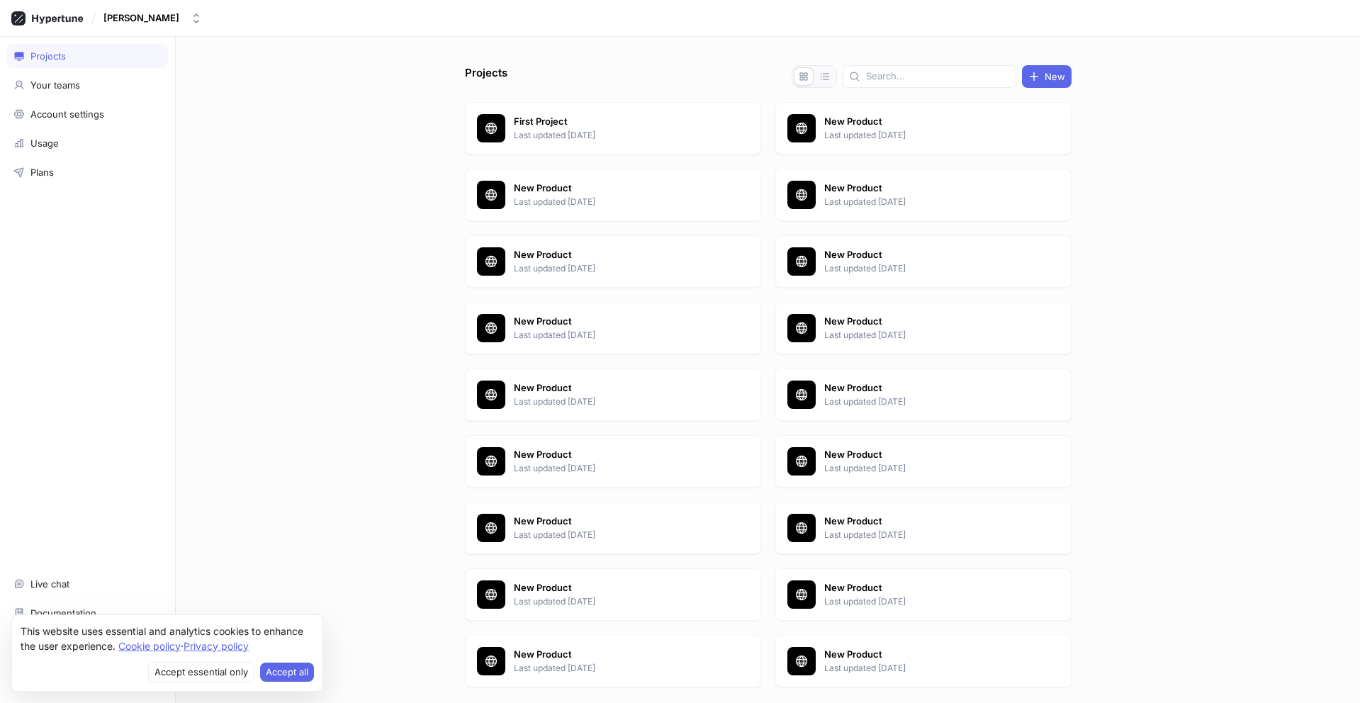 The image size is (1360, 703). Describe the element at coordinates (201, 672) in the screenshot. I see `button: Decline cookies` at that location.